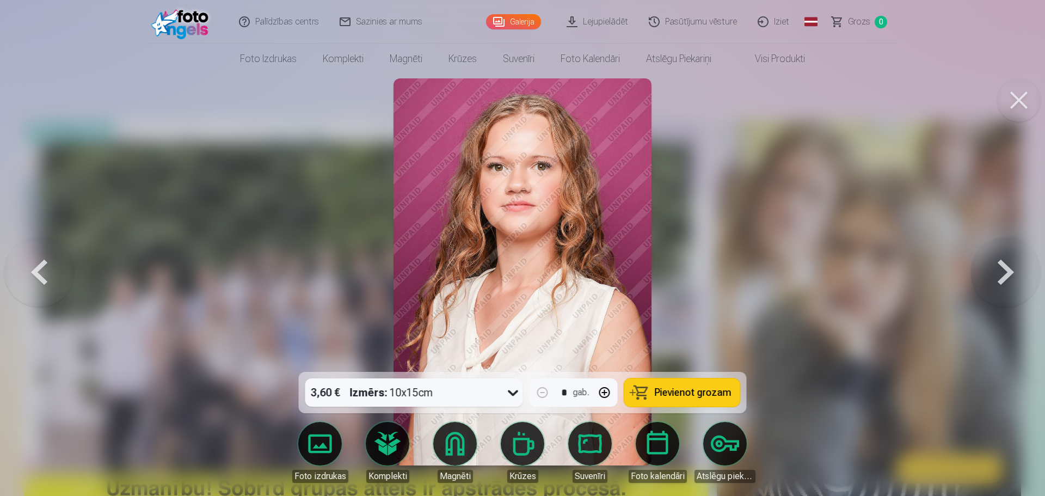 This screenshot has width=1045, height=496. What do you see at coordinates (693, 392) in the screenshot?
I see `span: Pievienot grozam` at bounding box center [693, 392].